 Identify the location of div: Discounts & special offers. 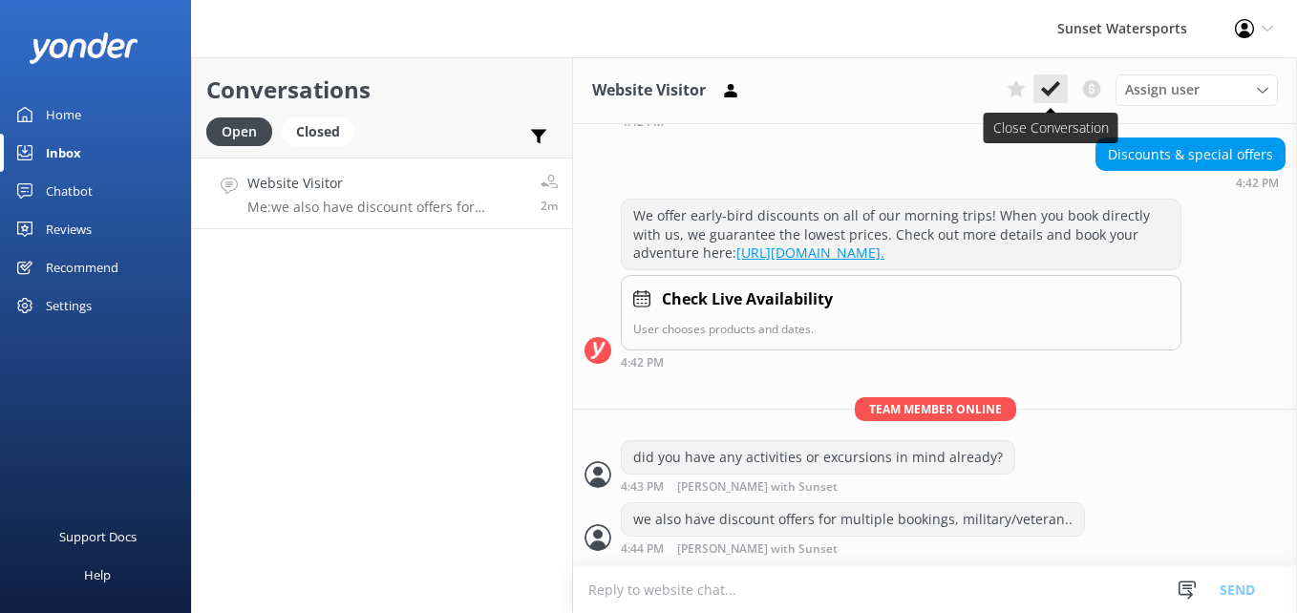
(1190, 155).